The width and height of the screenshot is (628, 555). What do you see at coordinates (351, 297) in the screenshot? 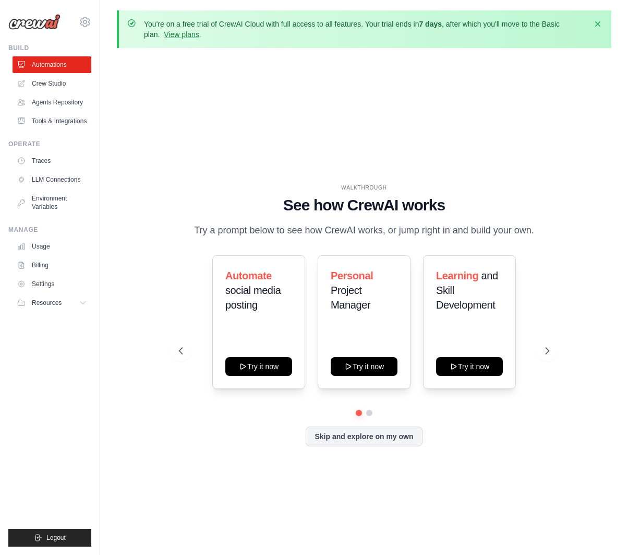
I see `span: Project Manager` at bounding box center [351, 297].